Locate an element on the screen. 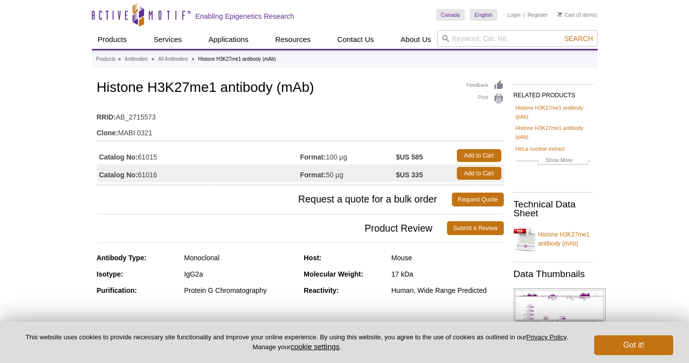 Image resolution: width=689 pixels, height=363 pixels. img: Histone H3K27me1 antibody (mAb) tested by ChIP-Seq. is located at coordinates (560, 307).